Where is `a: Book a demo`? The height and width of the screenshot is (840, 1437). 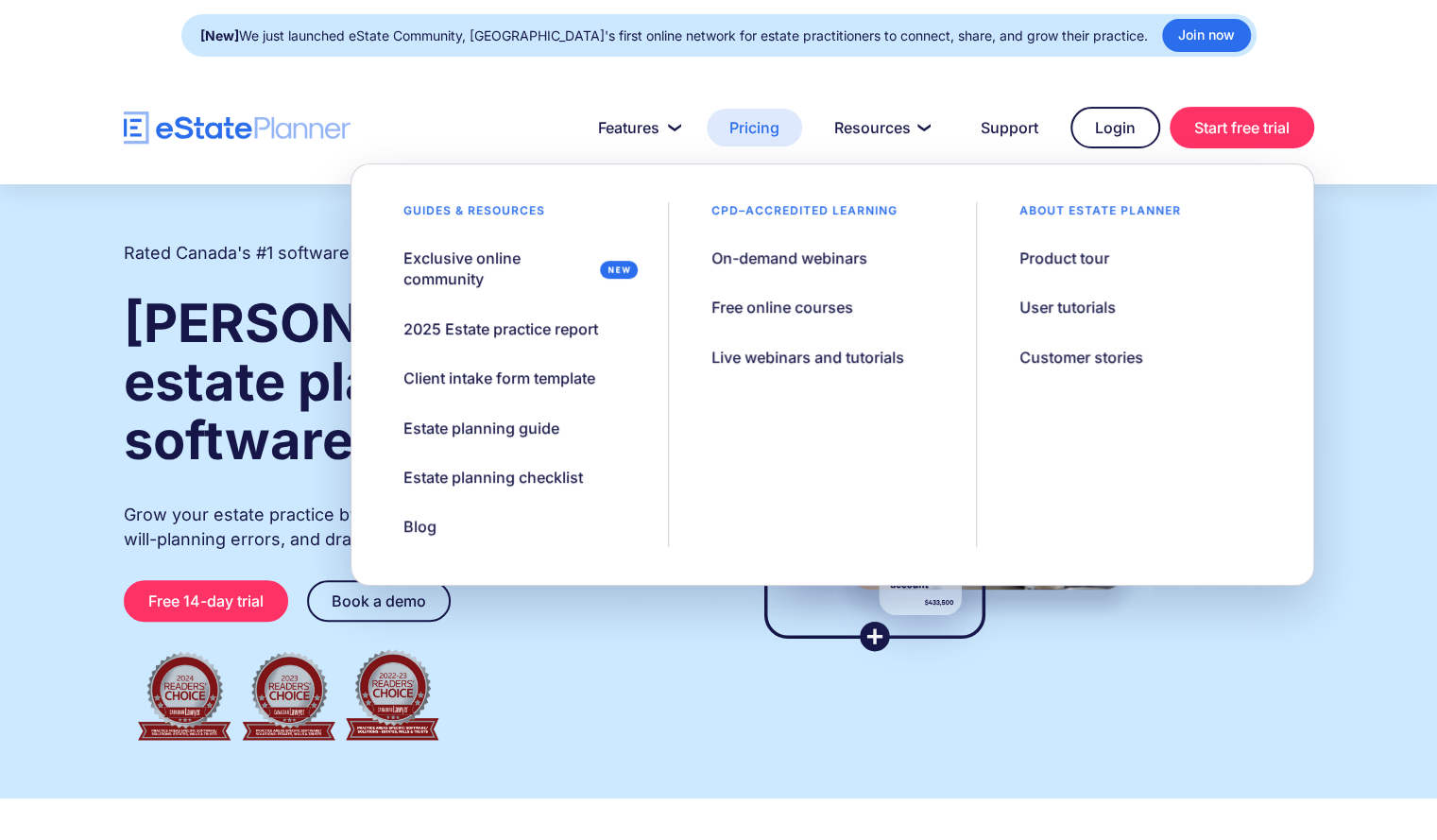 a: Book a demo is located at coordinates (379, 601).